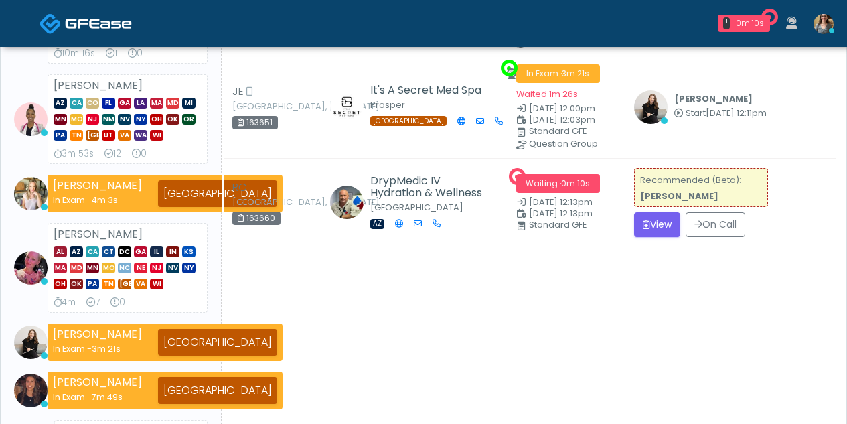 The width and height of the screenshot is (847, 424). What do you see at coordinates (141, 103) in the screenshot?
I see `span: LA` at bounding box center [141, 103].